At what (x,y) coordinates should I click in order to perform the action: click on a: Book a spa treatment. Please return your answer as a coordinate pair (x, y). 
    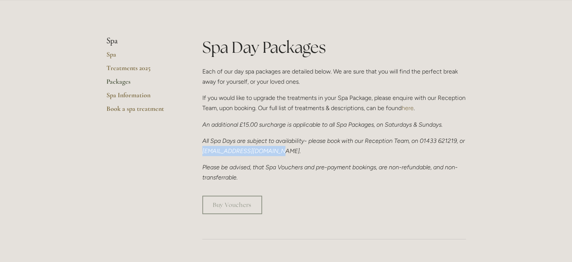
    Looking at the image, I should click on (142, 111).